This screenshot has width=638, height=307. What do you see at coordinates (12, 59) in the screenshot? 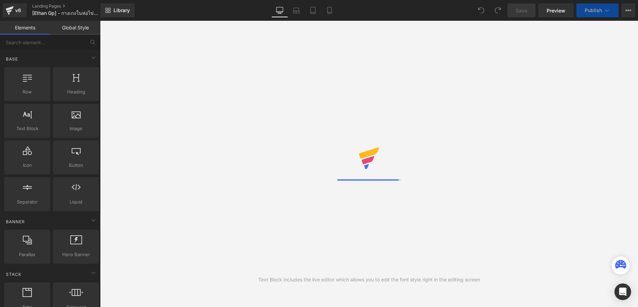
I see `span: Base` at bounding box center [12, 59].